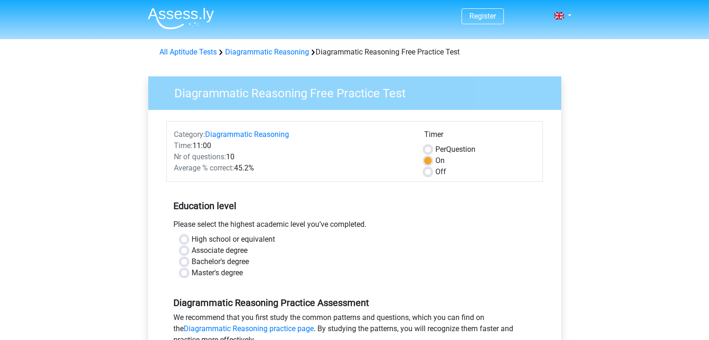 This screenshot has width=709, height=340. I want to click on a: Diagrammatic Reasoning practice page, so click(248, 329).